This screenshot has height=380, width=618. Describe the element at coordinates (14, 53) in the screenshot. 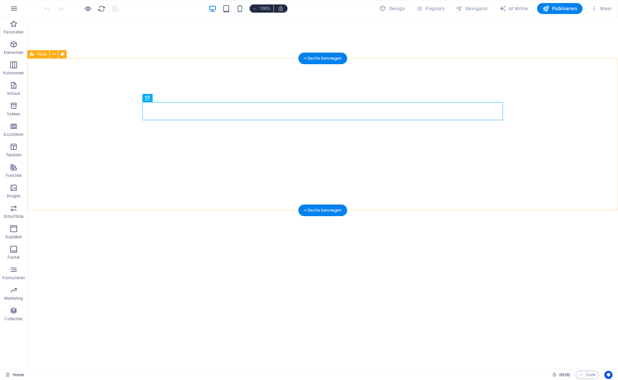

I see `p: Elementen` at that location.